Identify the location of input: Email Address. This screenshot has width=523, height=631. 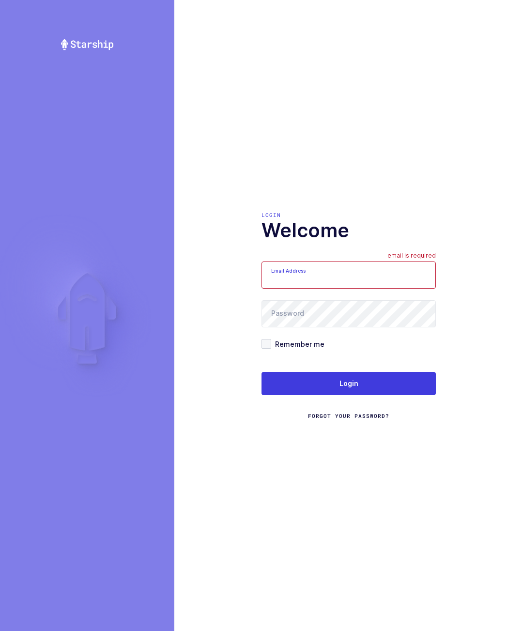
(349, 275).